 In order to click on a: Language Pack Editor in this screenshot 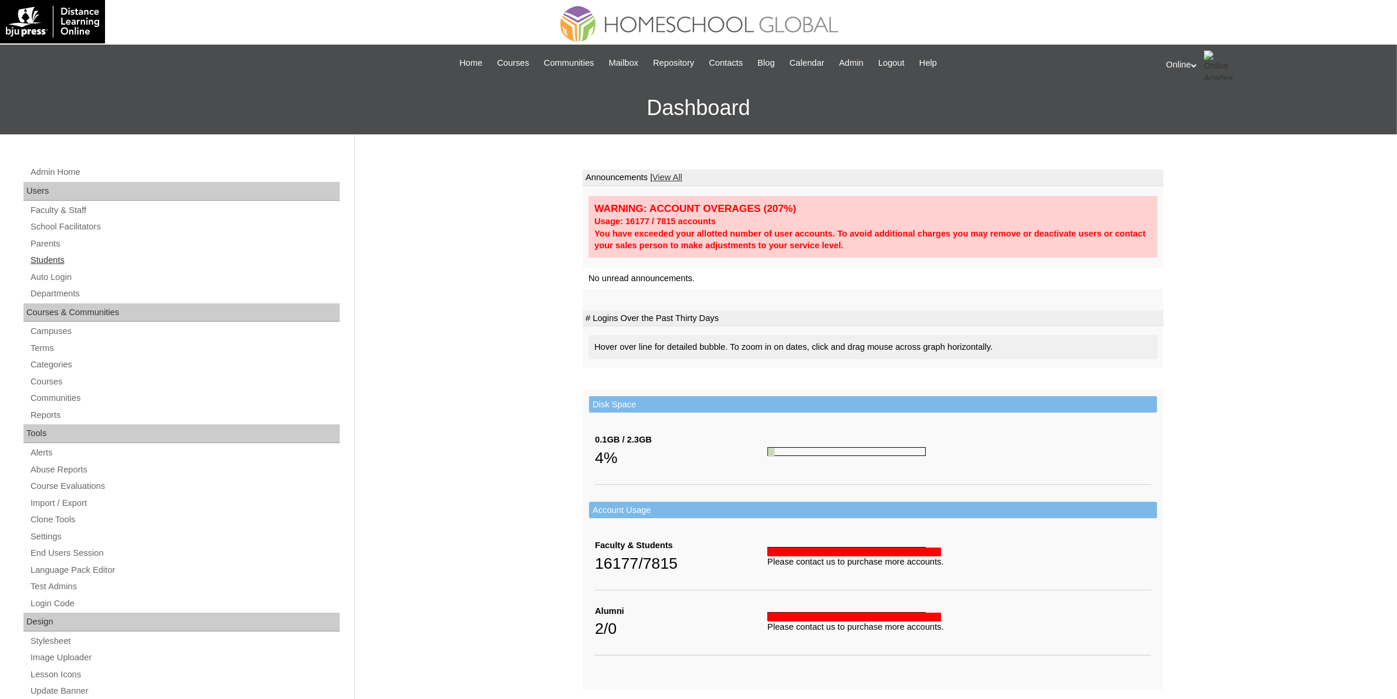, I will do `click(184, 570)`.